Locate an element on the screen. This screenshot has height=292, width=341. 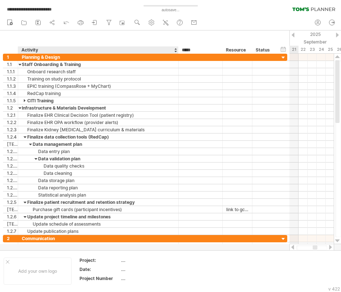
div: Data validation plan is located at coordinates (98, 159).